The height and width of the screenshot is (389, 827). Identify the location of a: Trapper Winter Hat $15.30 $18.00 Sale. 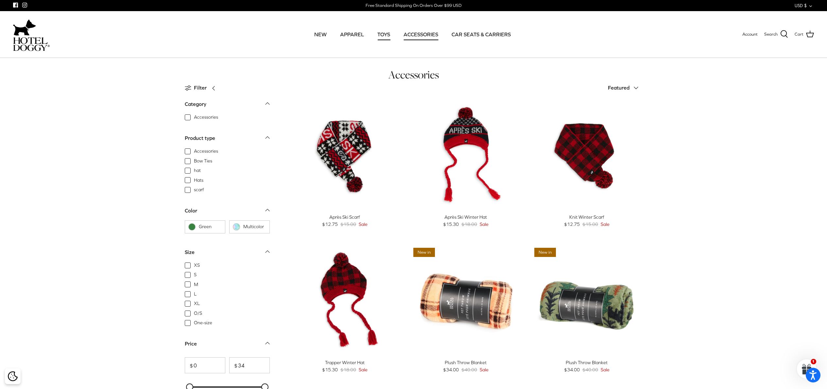
(345, 366).